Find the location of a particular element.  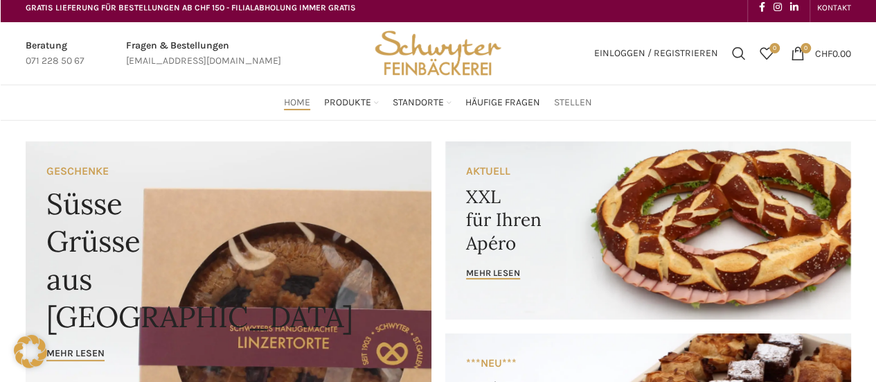

a: Produkte is located at coordinates (351, 103).